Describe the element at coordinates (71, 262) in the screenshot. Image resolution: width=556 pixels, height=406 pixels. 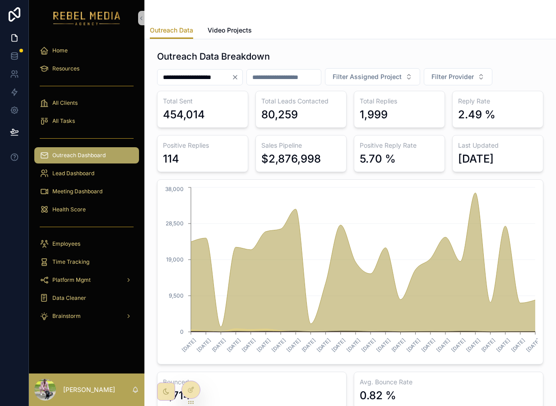
I see `span: Time Tracking` at that location.